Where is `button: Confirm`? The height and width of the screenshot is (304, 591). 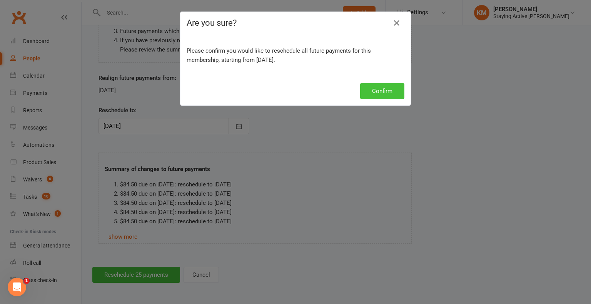 button: Confirm is located at coordinates (382, 91).